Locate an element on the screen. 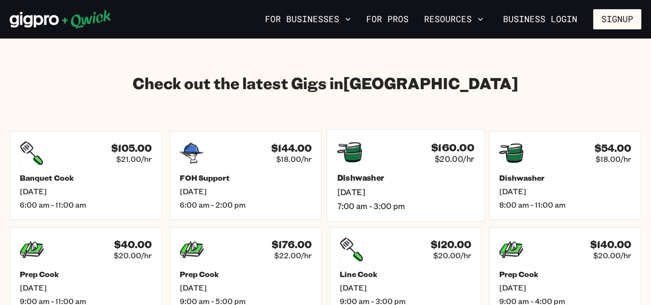 The image size is (651, 305). h5: Line Cook is located at coordinates (406, 274).